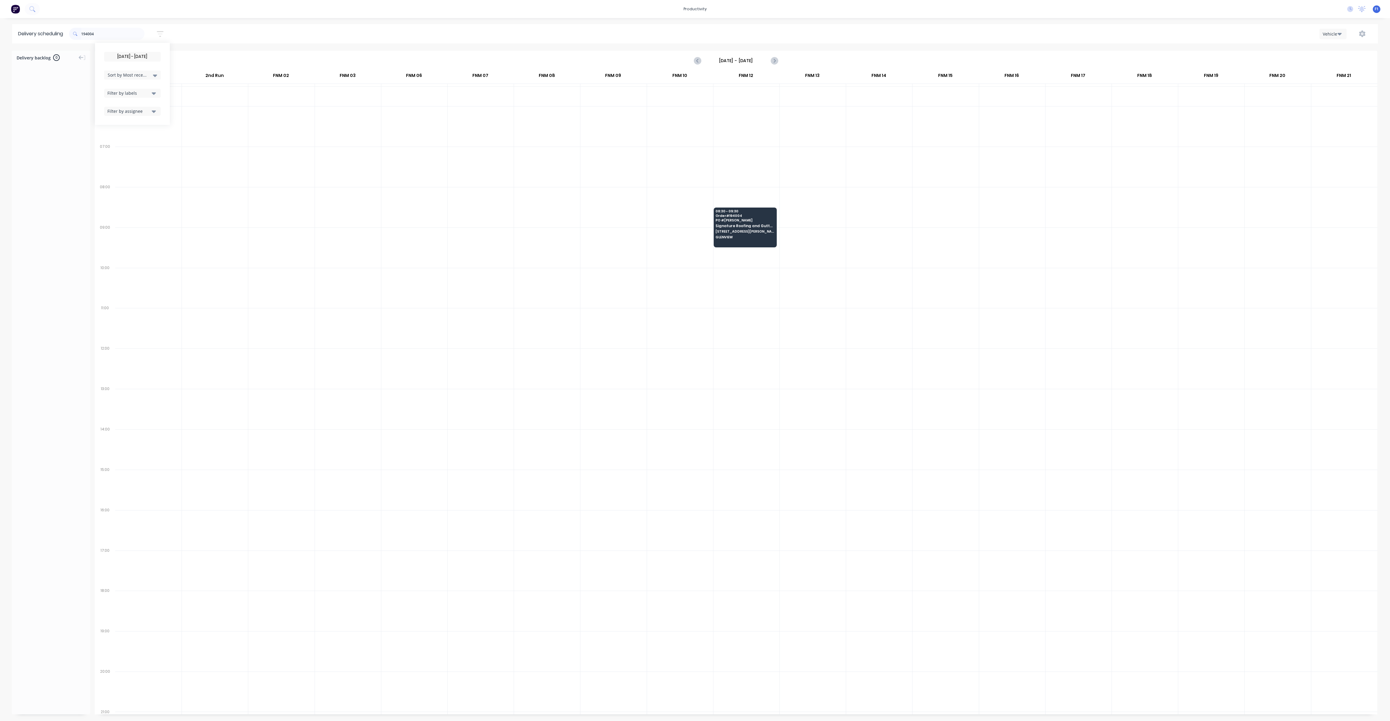  I want to click on div: FNM 12, so click(746, 77).